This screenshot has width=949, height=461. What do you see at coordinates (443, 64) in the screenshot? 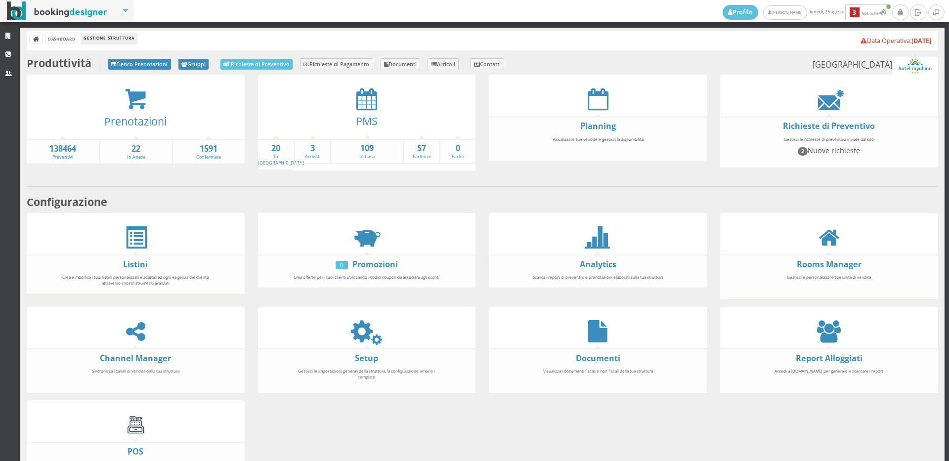
I see `a: Articoli` at bounding box center [443, 64].